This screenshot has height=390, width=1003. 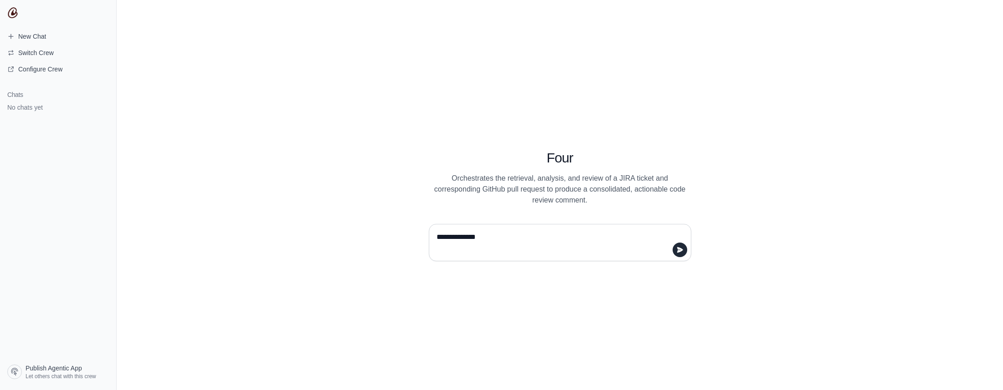 I want to click on span: Configure Crew, so click(x=40, y=69).